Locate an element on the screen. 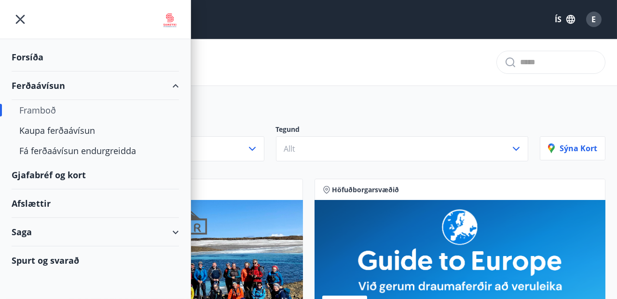 The height and width of the screenshot is (299, 617). span: Höfuðborgarsvæðið is located at coordinates (366, 190).